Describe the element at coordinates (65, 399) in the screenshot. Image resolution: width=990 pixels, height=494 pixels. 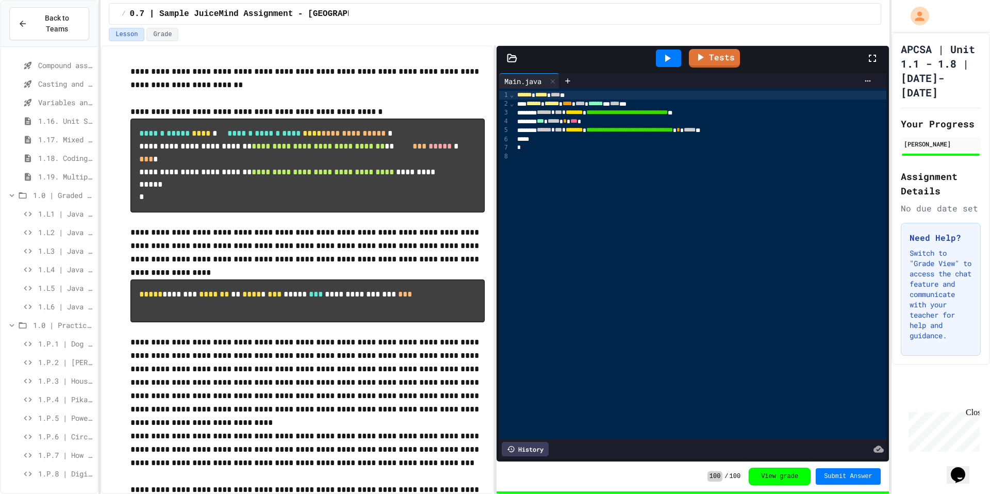
I see `span: 1.P.4 | Pikachu Practice Lab` at that location.